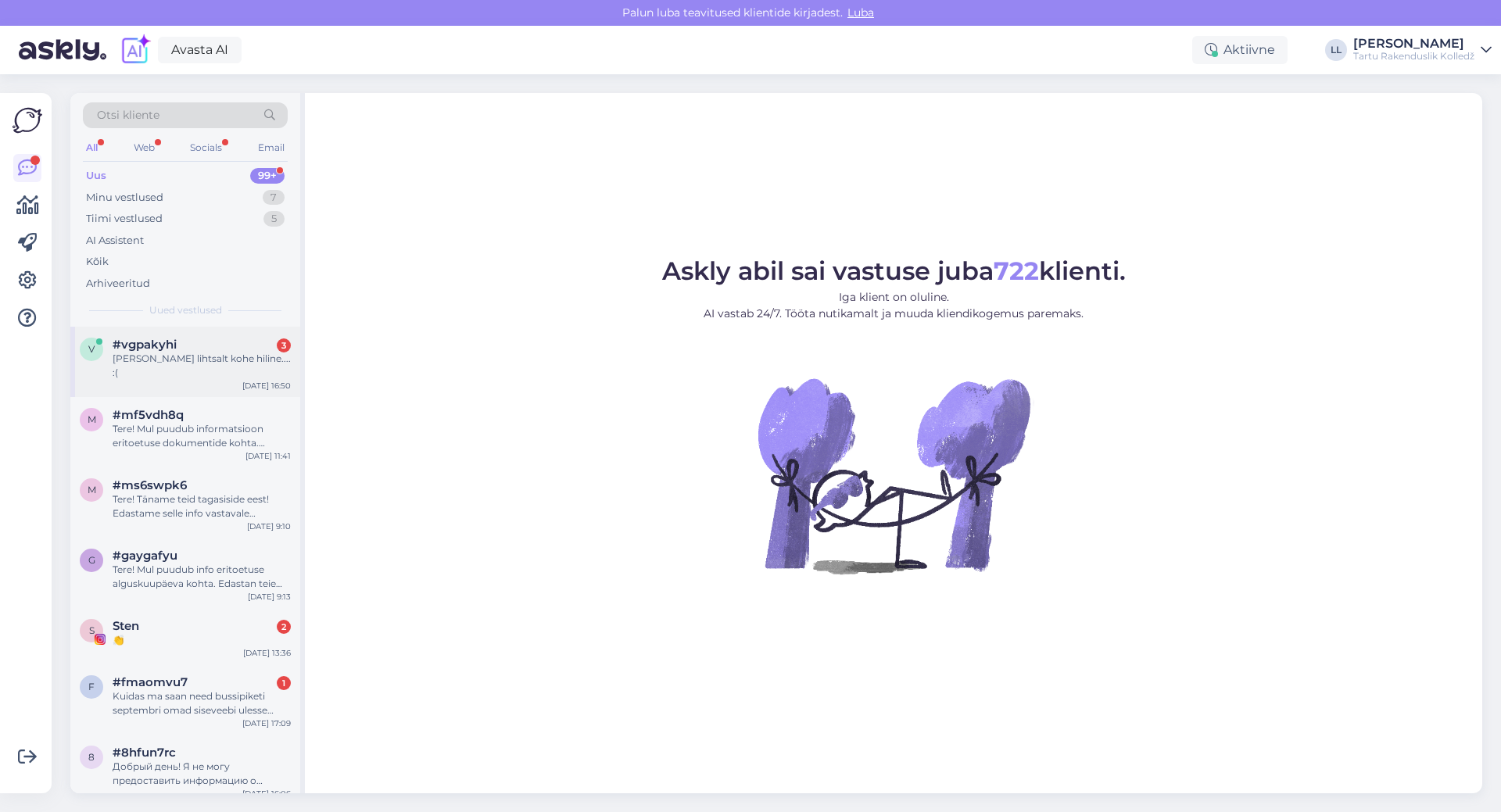  What do you see at coordinates (1016, 271) in the screenshot?
I see `b: 722` at bounding box center [1016, 271].